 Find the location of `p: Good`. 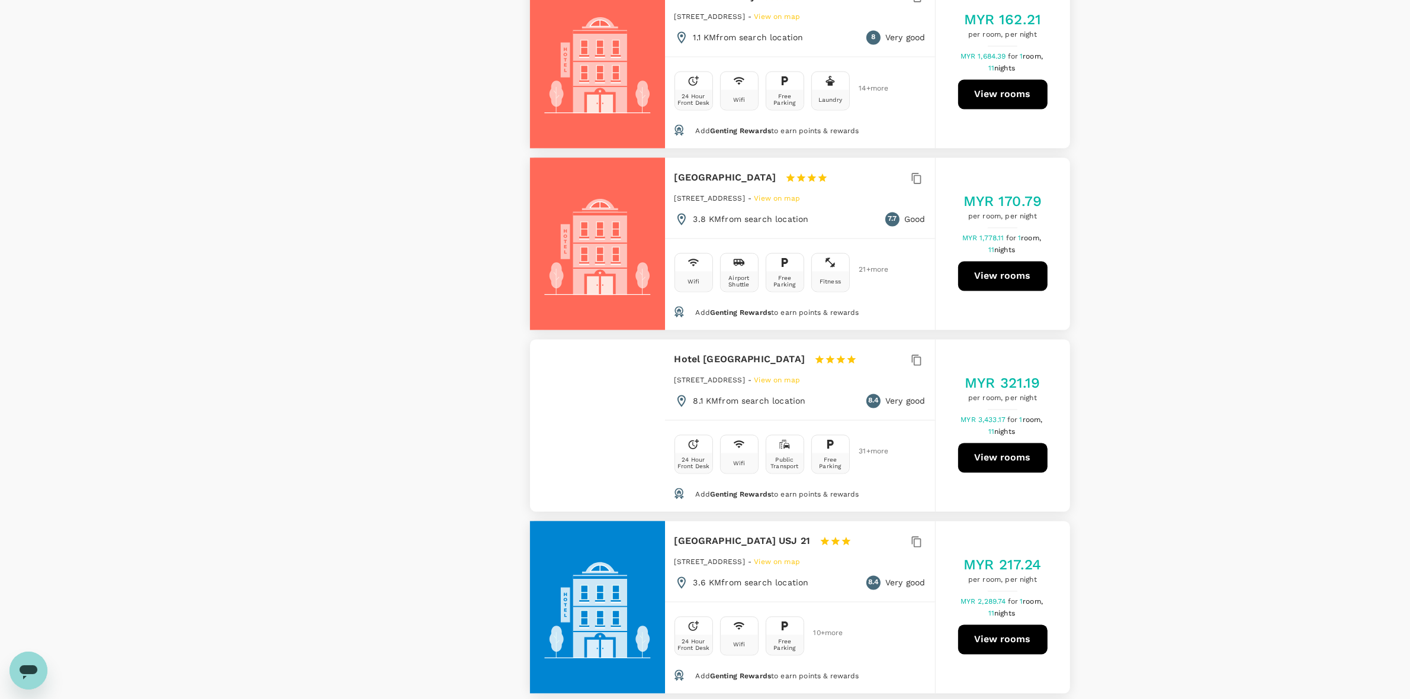

p: Good is located at coordinates (915, 220).